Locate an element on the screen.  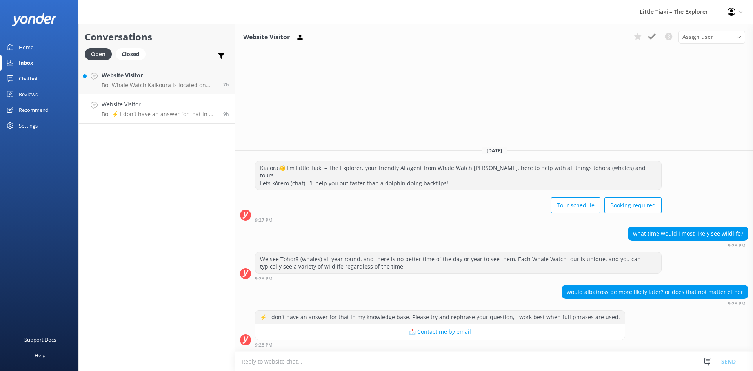
a: Closed is located at coordinates (133, 54).